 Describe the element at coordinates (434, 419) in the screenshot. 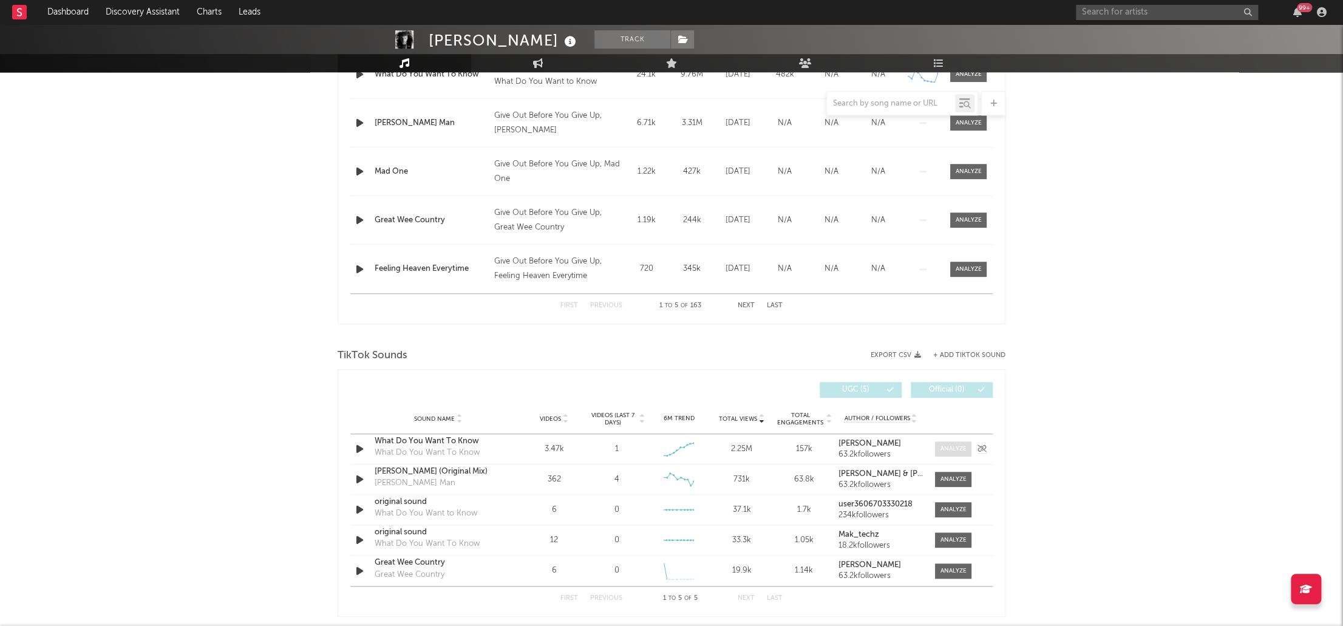

I see `span: Sound Name` at that location.